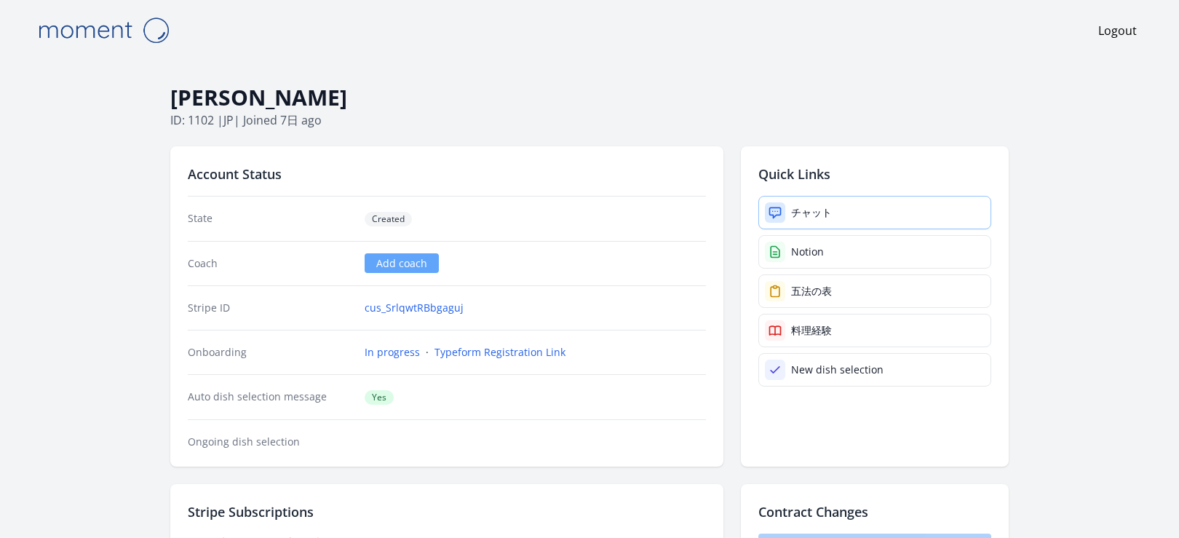 This screenshot has width=1179, height=538. What do you see at coordinates (103, 30) in the screenshot?
I see `img: Moment` at bounding box center [103, 30].